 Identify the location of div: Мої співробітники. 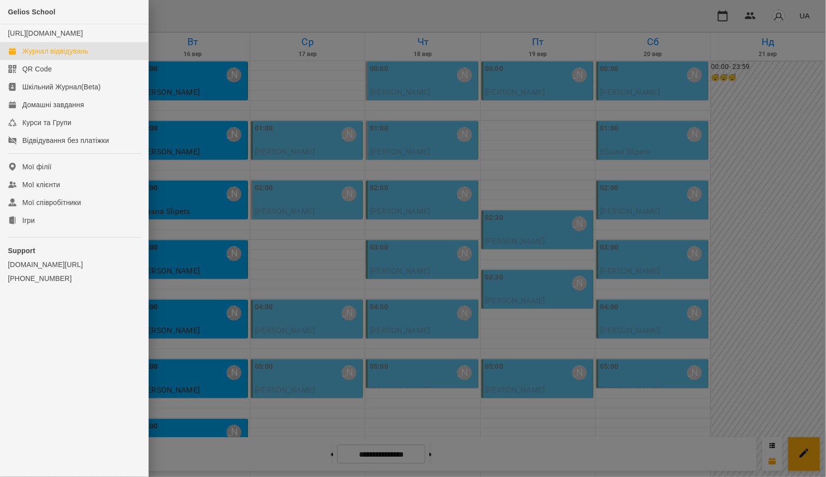
(52, 202).